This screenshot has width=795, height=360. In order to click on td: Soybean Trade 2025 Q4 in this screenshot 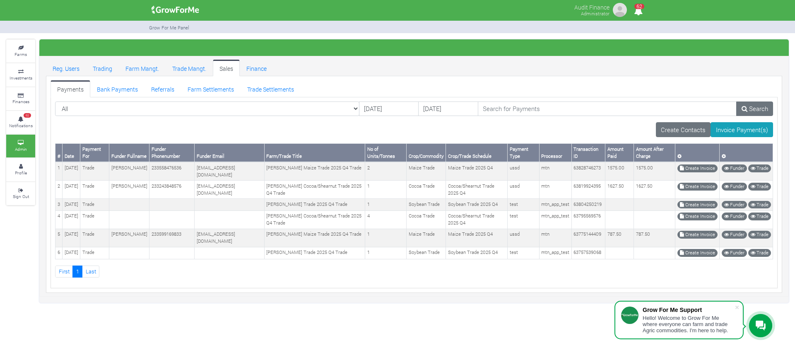, I will do `click(477, 205)`.